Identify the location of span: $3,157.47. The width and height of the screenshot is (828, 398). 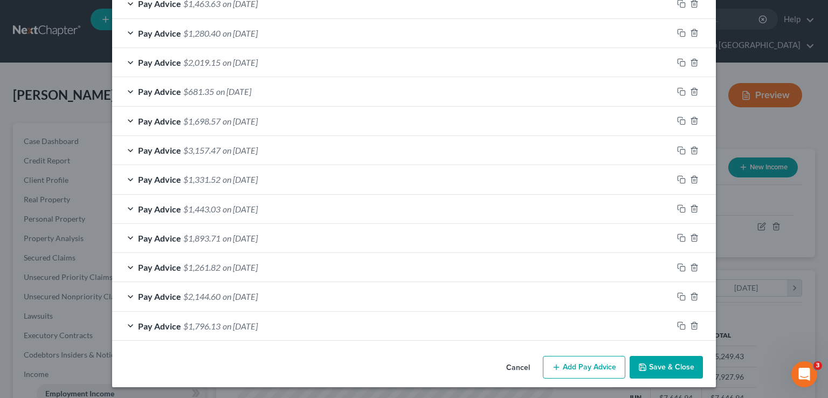
(202, 150).